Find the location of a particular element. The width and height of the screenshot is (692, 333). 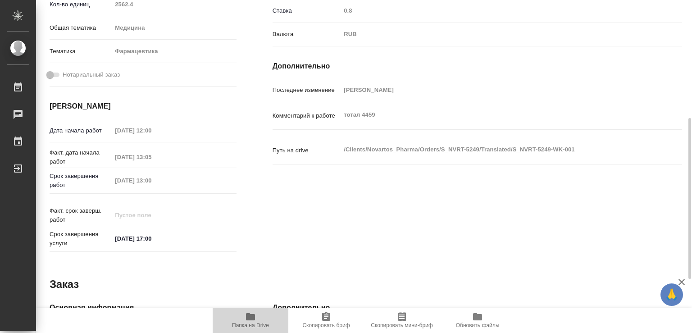

p: Общая тематика is located at coordinates (81, 28).